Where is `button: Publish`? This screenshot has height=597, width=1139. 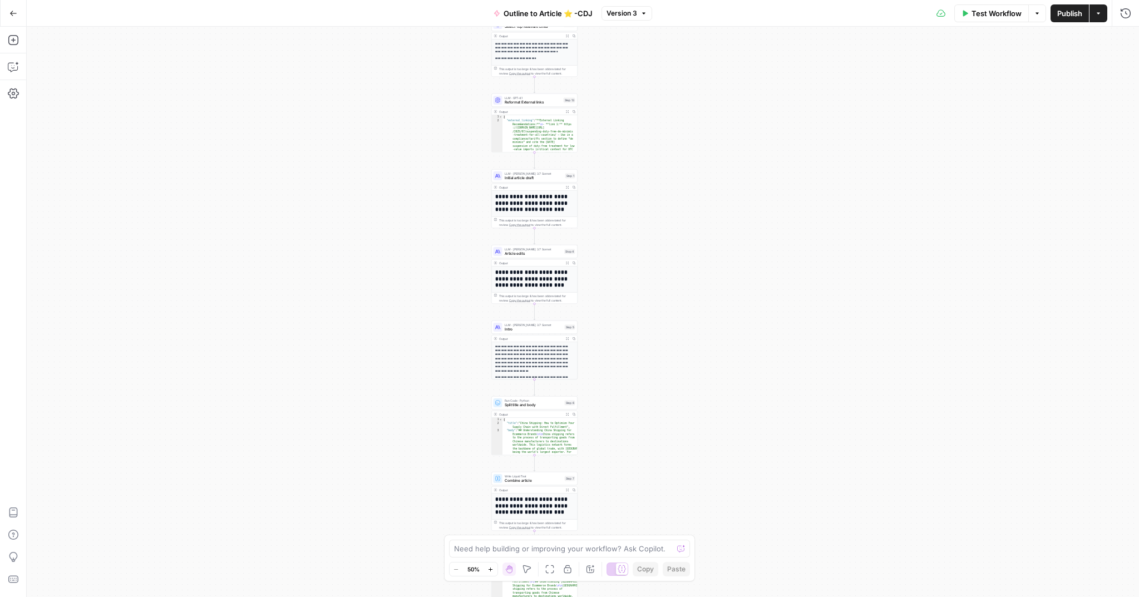
button: Publish is located at coordinates (1070, 13).